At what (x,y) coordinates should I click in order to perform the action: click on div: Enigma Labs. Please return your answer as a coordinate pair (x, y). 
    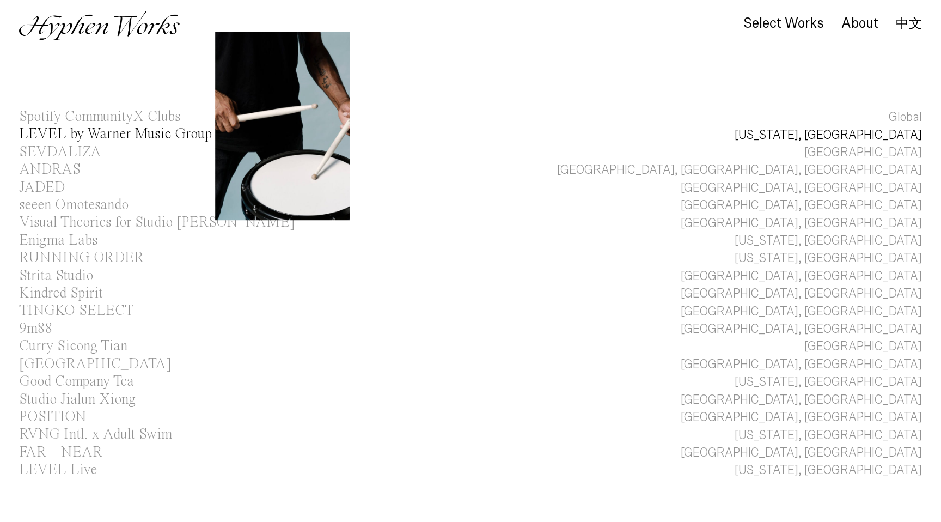
    Looking at the image, I should click on (58, 240).